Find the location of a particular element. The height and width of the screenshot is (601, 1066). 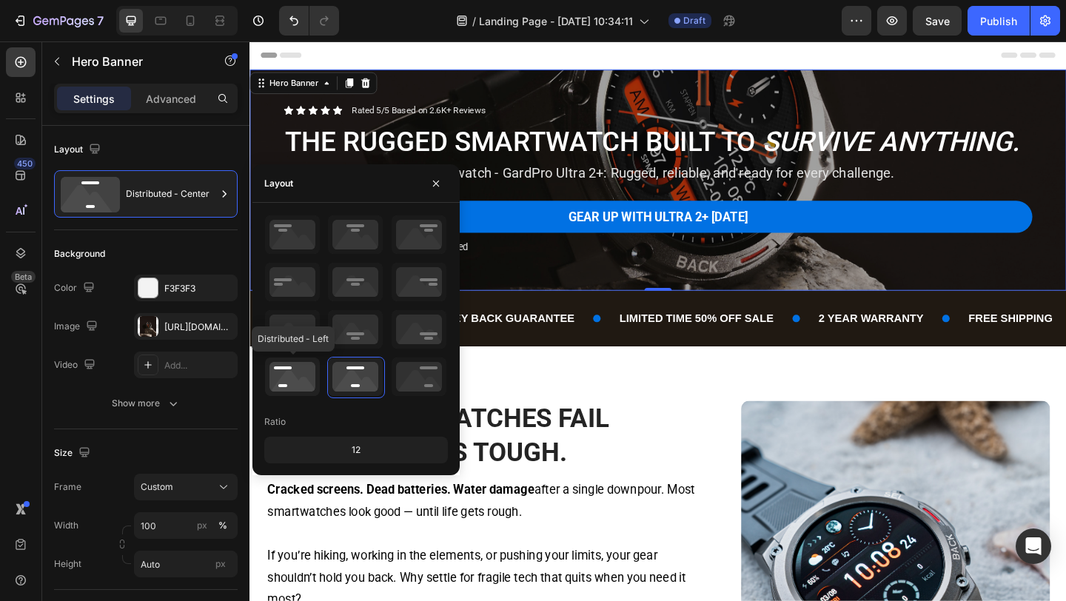

p: Meet the best rugged smartwatch - GardPro Ultra 2+: Rugged, reliable, and ready for every challenge. is located at coordinates (444, 143).